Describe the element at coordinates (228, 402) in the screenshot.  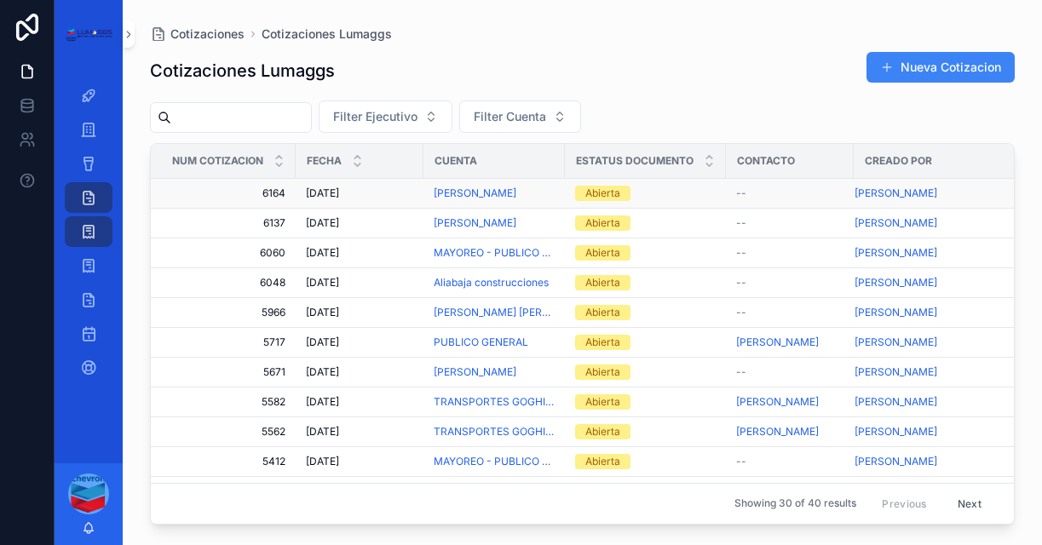
I see `a: 5582` at that location.